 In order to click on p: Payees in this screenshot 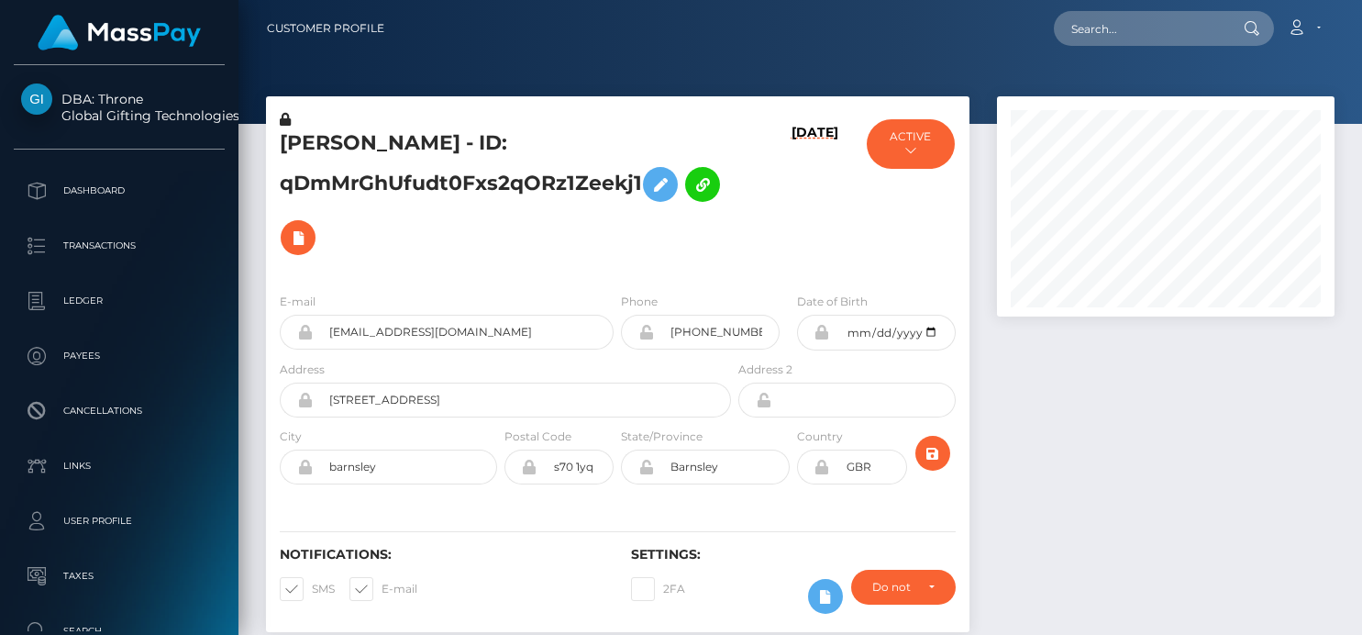, I will do `click(119, 356)`.